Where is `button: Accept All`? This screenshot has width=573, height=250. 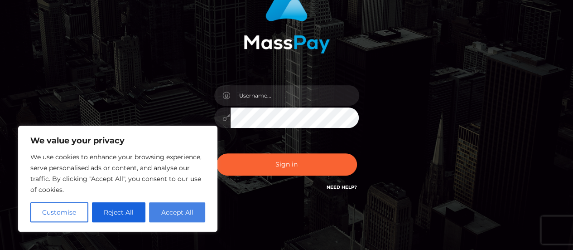 button: Accept All is located at coordinates (177, 212).